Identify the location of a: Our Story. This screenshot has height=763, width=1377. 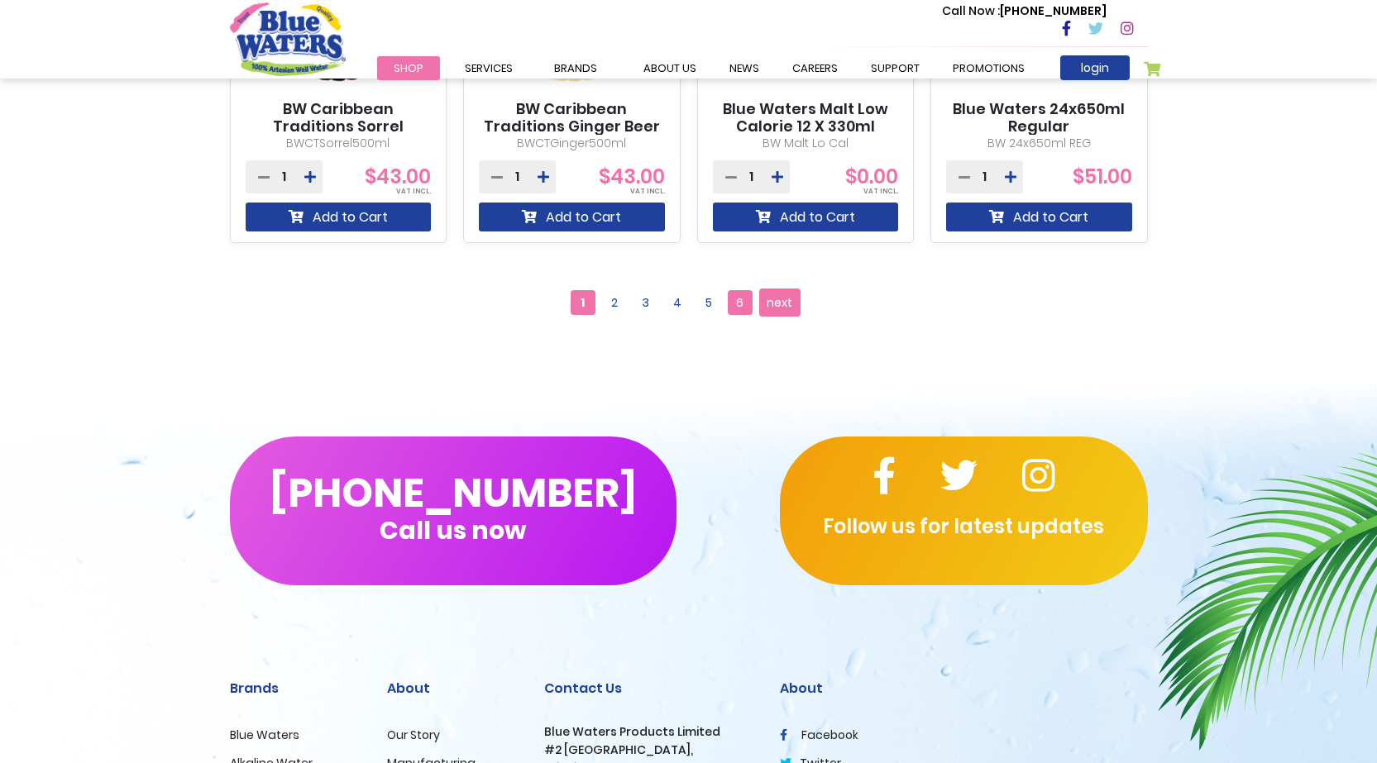
(413, 735).